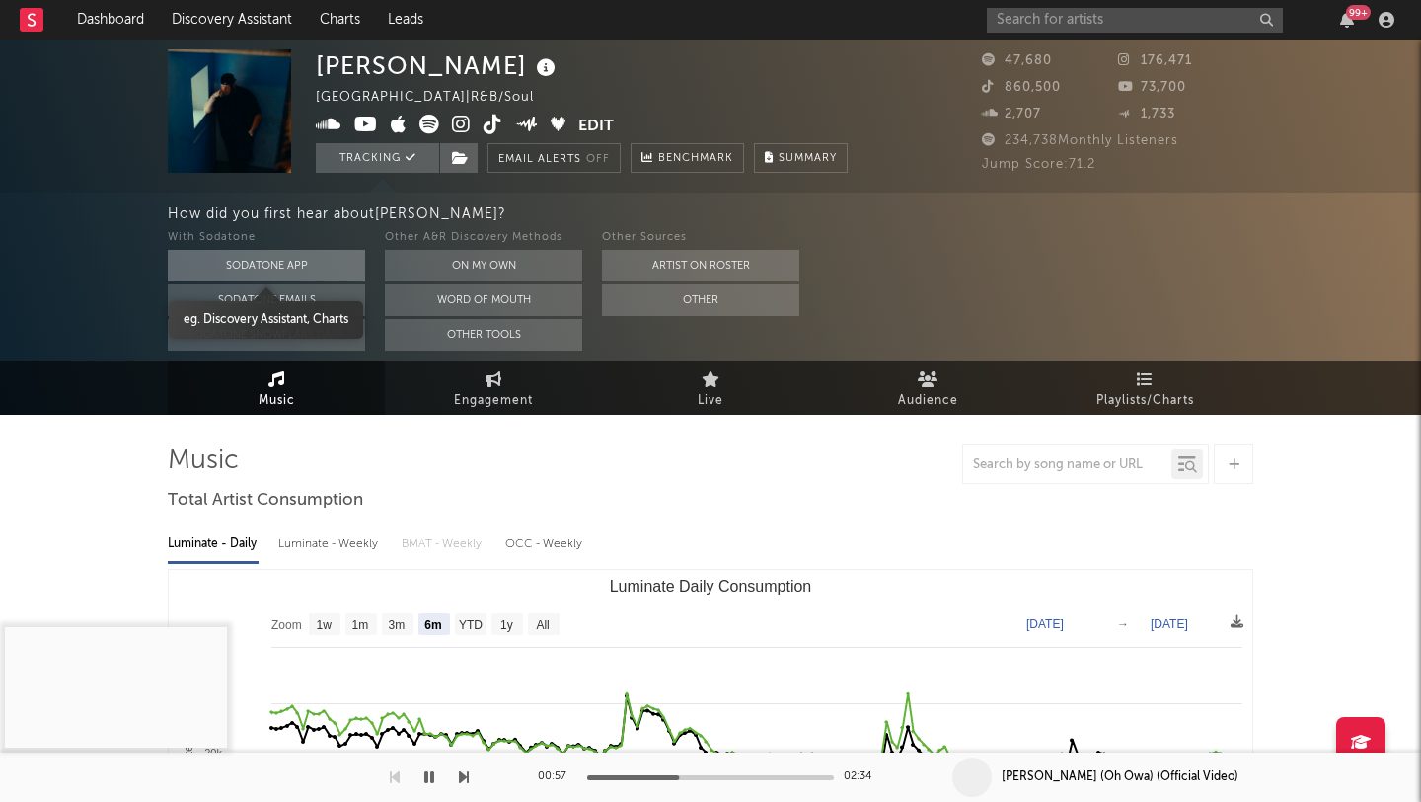 This screenshot has height=802, width=1421. Describe the element at coordinates (807, 158) in the screenshot. I see `span: Summary` at that location.